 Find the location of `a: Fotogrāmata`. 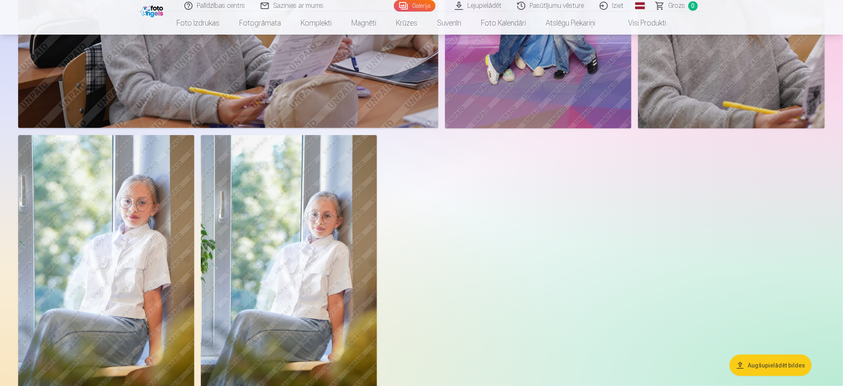

a: Fotogrāmata is located at coordinates (260, 23).